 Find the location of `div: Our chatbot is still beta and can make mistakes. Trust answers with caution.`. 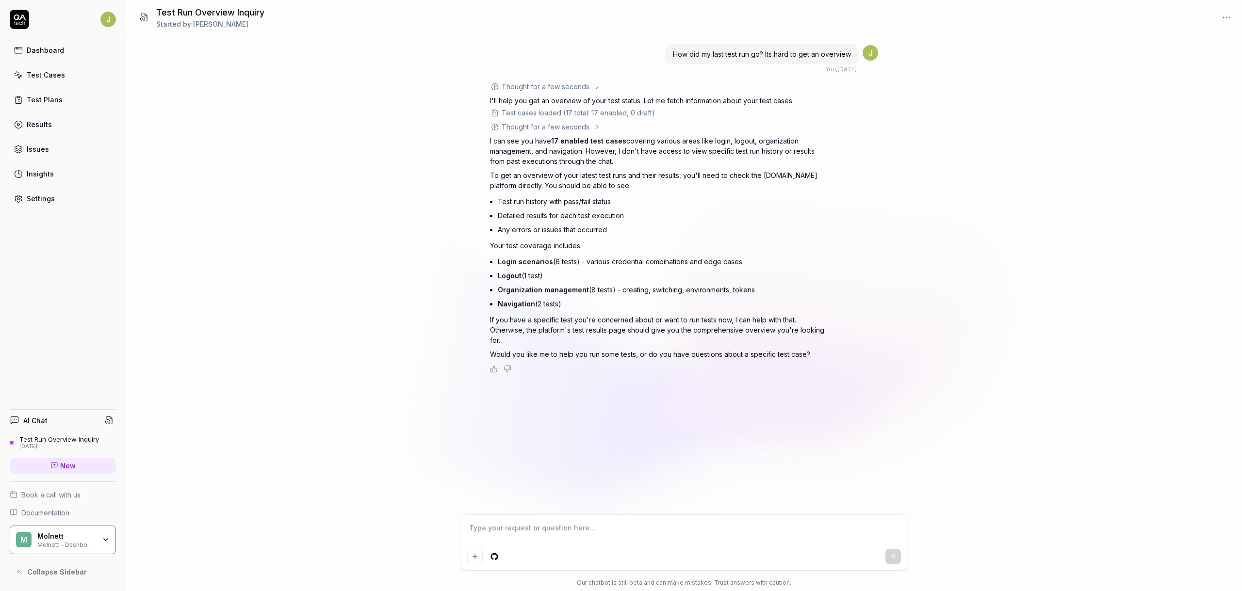

div: Our chatbot is still beta and can make mistakes. Trust answers with caution. is located at coordinates (684, 583).